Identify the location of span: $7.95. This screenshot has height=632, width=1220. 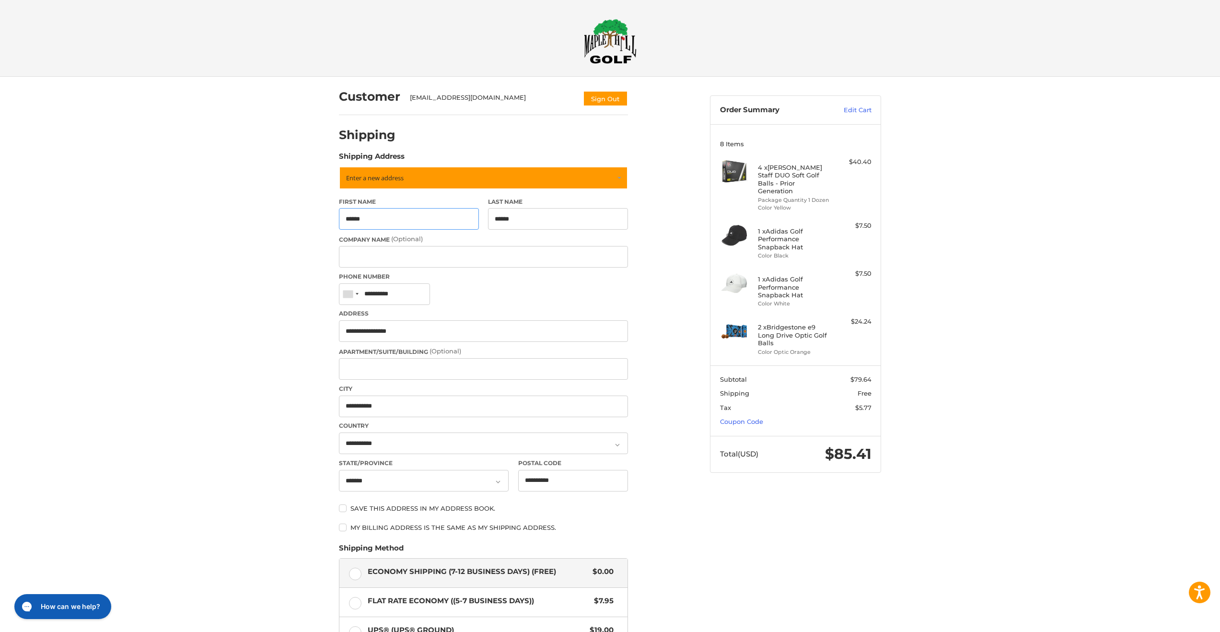
(601, 601).